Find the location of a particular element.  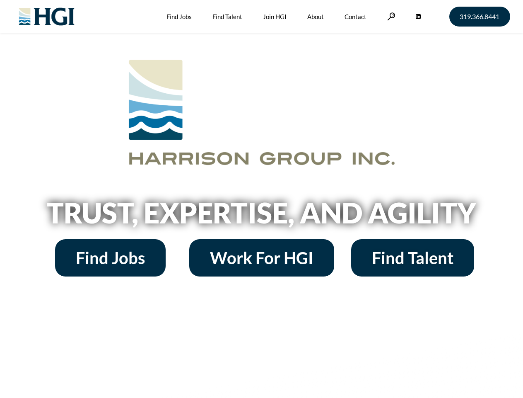

span: Find Jobs is located at coordinates (110, 258).